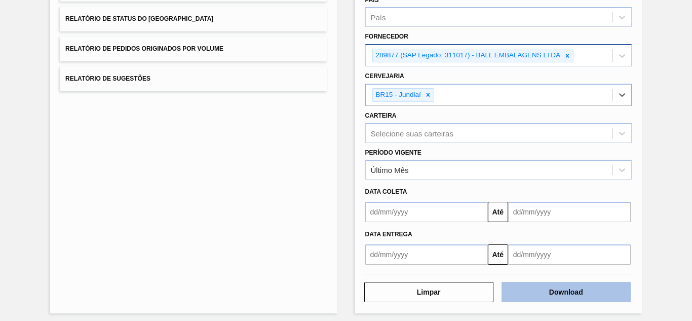 This screenshot has height=321, width=692. I want to click on div: País, so click(378, 17).